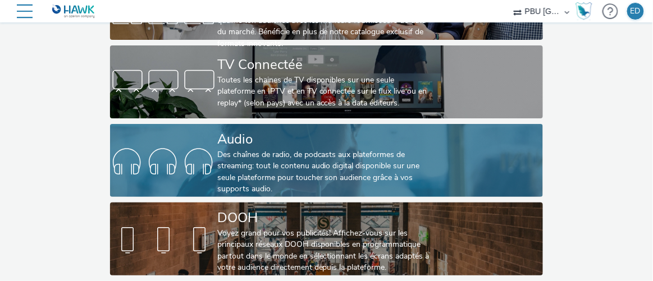 The width and height of the screenshot is (653, 281). Describe the element at coordinates (324, 92) in the screenshot. I see `div: Toutes les chaines de TV disponibles sur une seule plateforme en IPTV et en TV connectée sur le f...` at that location.